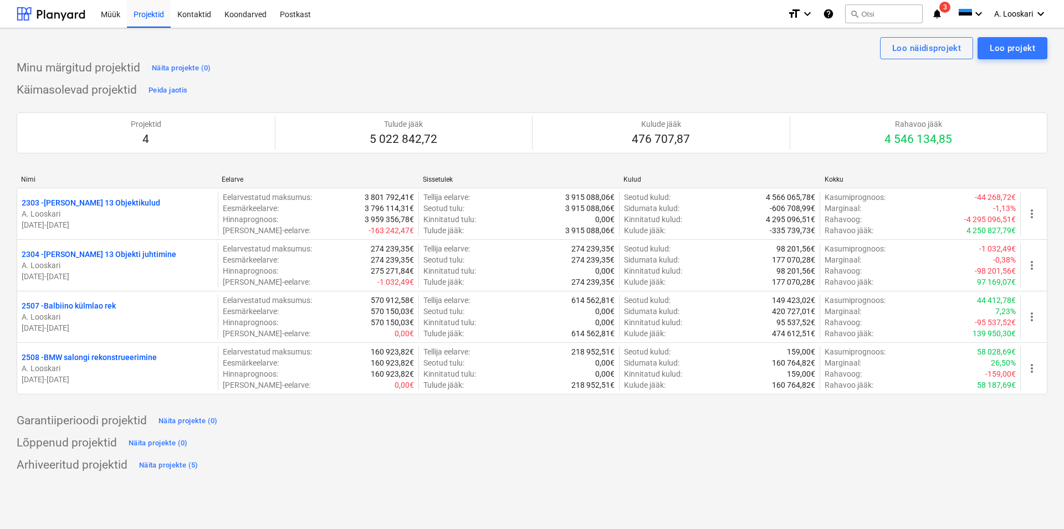  Describe the element at coordinates (918, 140) in the screenshot. I see `p: 4 546 134,85` at that location.